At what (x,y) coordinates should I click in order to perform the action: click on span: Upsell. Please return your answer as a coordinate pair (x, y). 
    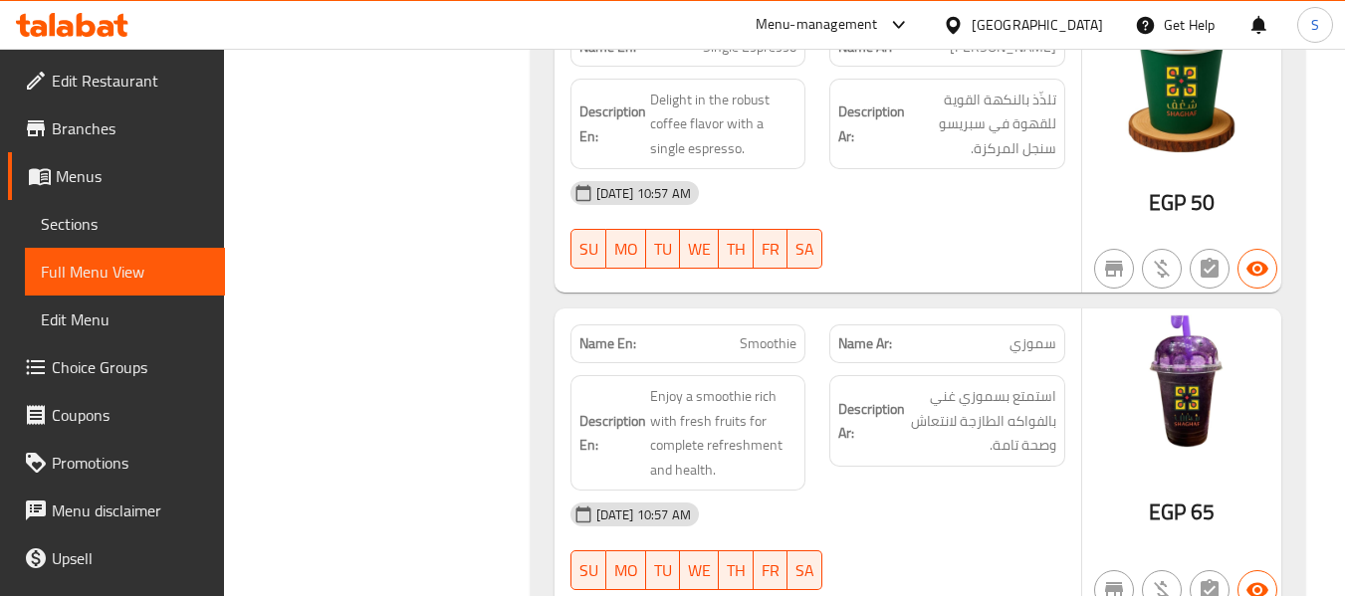
    Looking at the image, I should click on (130, 559).